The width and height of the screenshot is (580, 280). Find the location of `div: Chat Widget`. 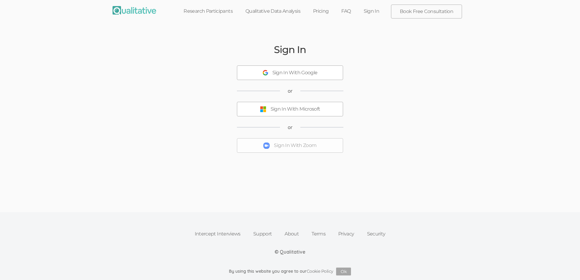

div: Chat Widget is located at coordinates (564, 266).